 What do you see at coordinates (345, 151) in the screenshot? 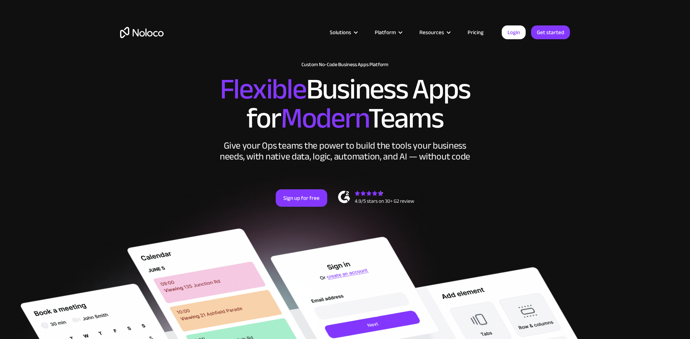
I see `div: Give your Ops teams the power to build the tools your business needs, with native data, logic, au...` at bounding box center [345, 151].